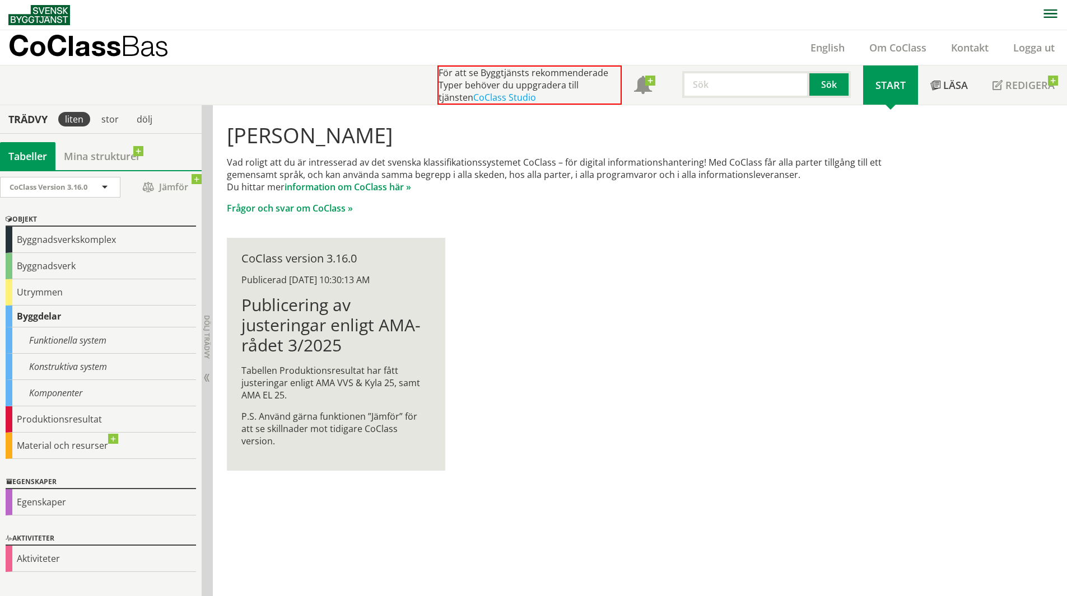 The image size is (1067, 596). What do you see at coordinates (745, 85) in the screenshot?
I see `input: Sök` at bounding box center [745, 85].